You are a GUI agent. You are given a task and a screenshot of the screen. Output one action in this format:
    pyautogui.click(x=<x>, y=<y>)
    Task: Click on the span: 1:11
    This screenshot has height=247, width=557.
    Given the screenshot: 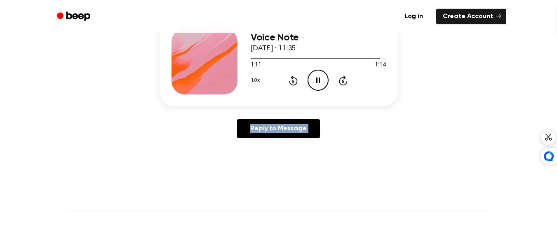 What is the action you would take?
    pyautogui.click(x=256, y=65)
    